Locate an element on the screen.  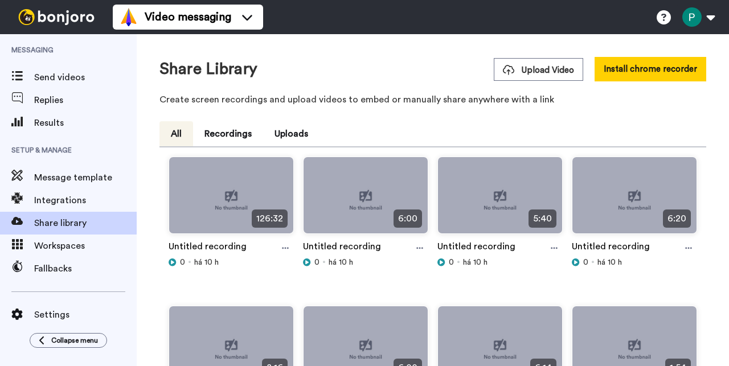
span: Send videos is located at coordinates (85, 77).